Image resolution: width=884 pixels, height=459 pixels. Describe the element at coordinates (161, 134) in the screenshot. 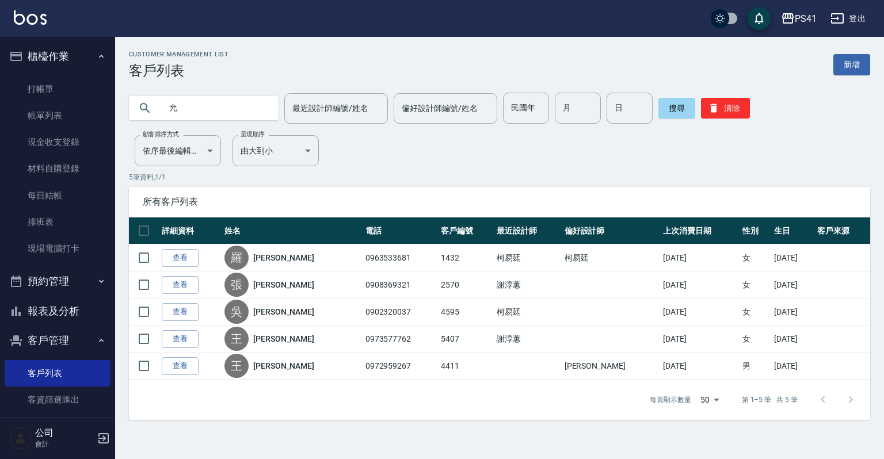

I see `label: 顧客排序方式` at that location.